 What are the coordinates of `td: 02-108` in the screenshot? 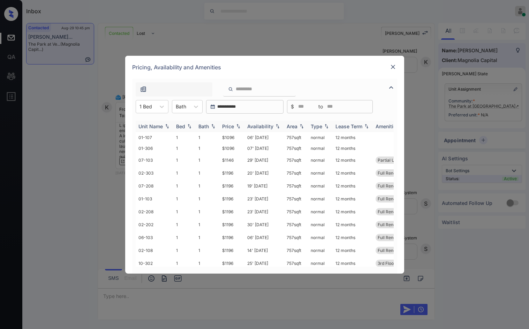 It's located at (154, 250).